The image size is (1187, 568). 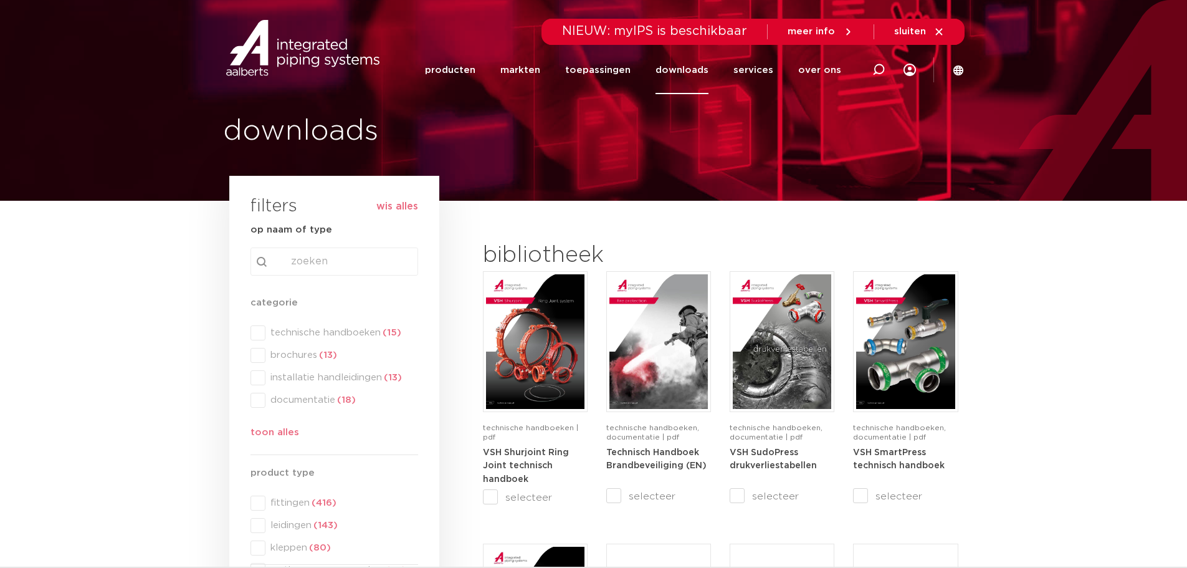 I want to click on a: downloads, so click(x=682, y=70).